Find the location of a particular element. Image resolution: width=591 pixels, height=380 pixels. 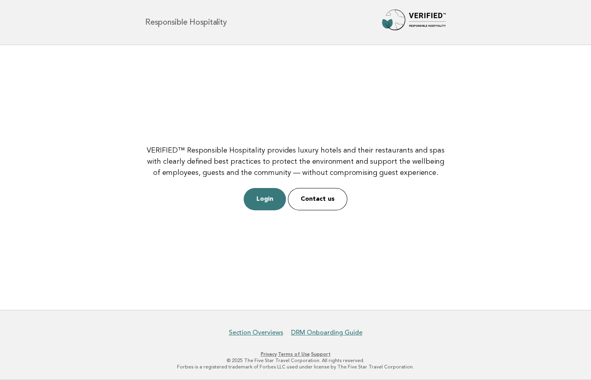

p: © 2025 The Five Star Travel Corporation. All rights reserved. is located at coordinates (295, 361).